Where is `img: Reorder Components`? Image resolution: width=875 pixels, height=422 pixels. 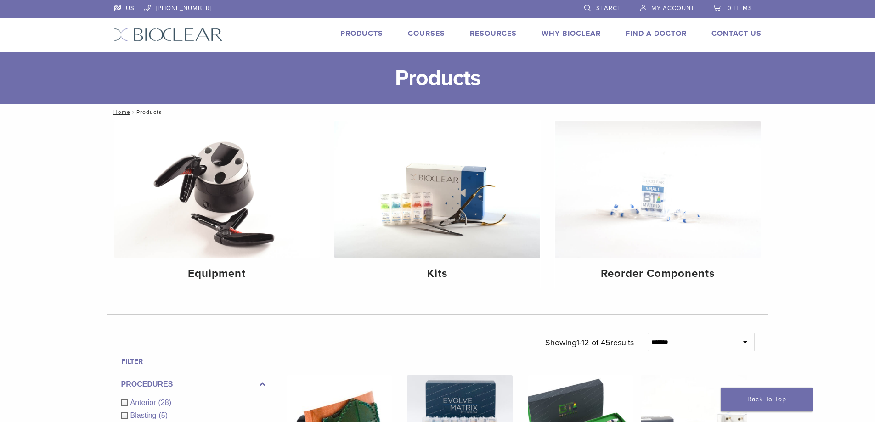 img: Reorder Components is located at coordinates (658, 189).